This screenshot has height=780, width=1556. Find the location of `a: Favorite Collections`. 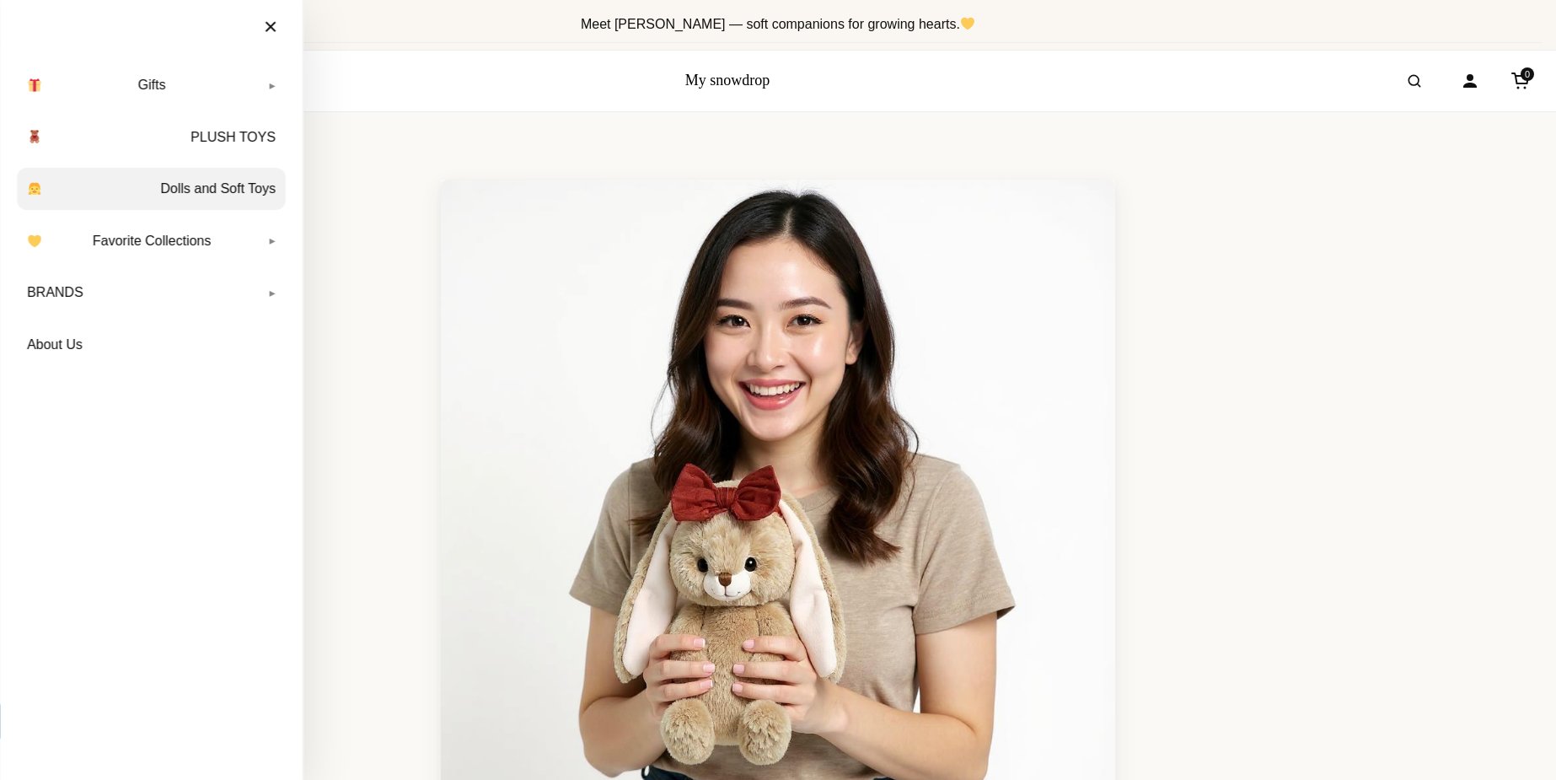

a: Favorite Collections is located at coordinates (151, 241).